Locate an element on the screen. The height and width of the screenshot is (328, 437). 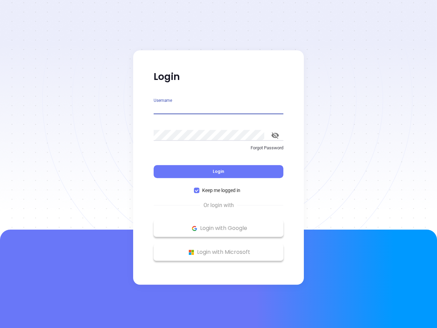
p: Forgot Password is located at coordinates (218, 148).